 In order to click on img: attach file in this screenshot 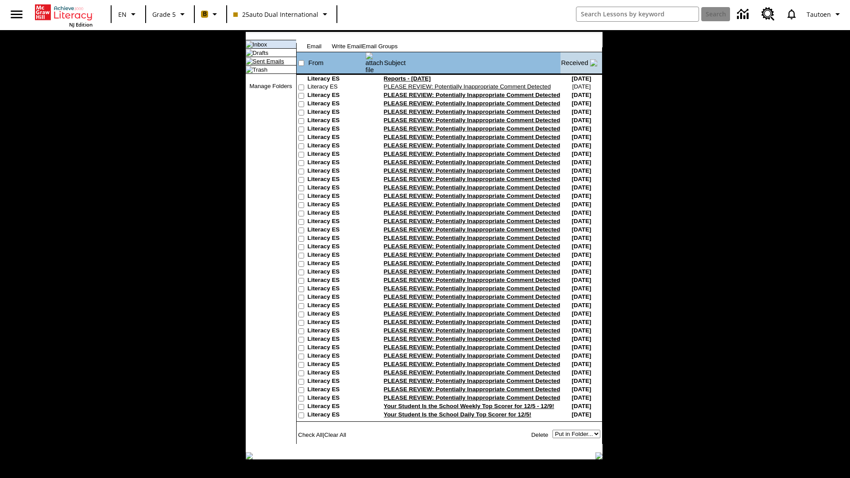, I will do `click(374, 63)`.